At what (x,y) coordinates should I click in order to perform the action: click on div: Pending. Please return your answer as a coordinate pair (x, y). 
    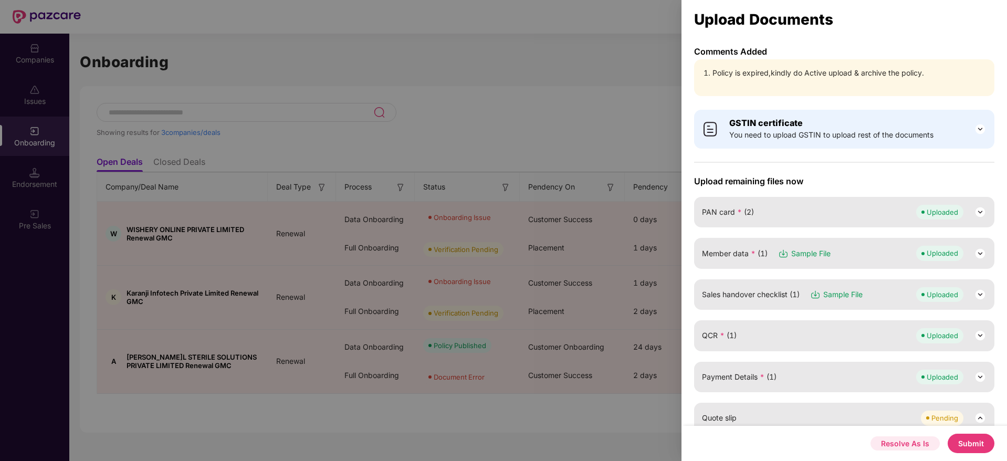
    Looking at the image, I should click on (945, 418).